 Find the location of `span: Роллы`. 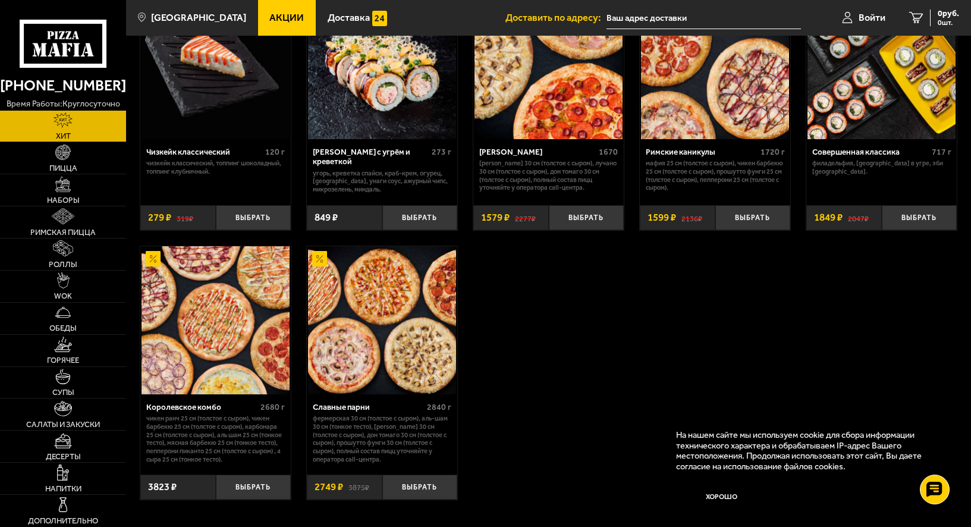

span: Роллы is located at coordinates (63, 264).